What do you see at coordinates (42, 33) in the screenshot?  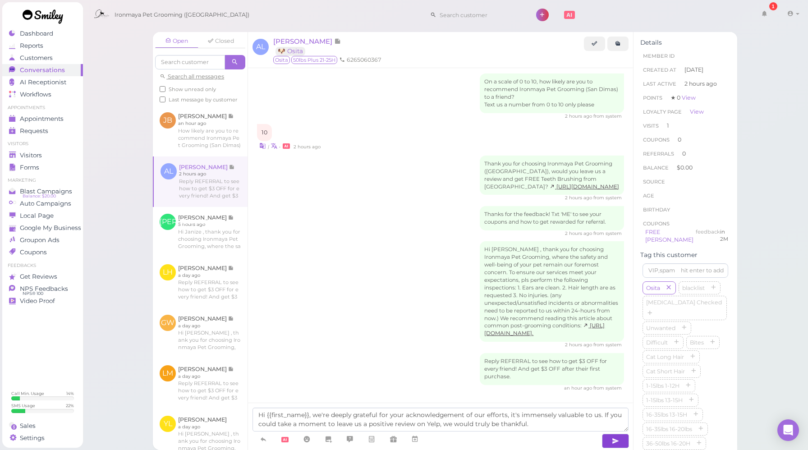 I see `a: Dashboard` at bounding box center [42, 33].